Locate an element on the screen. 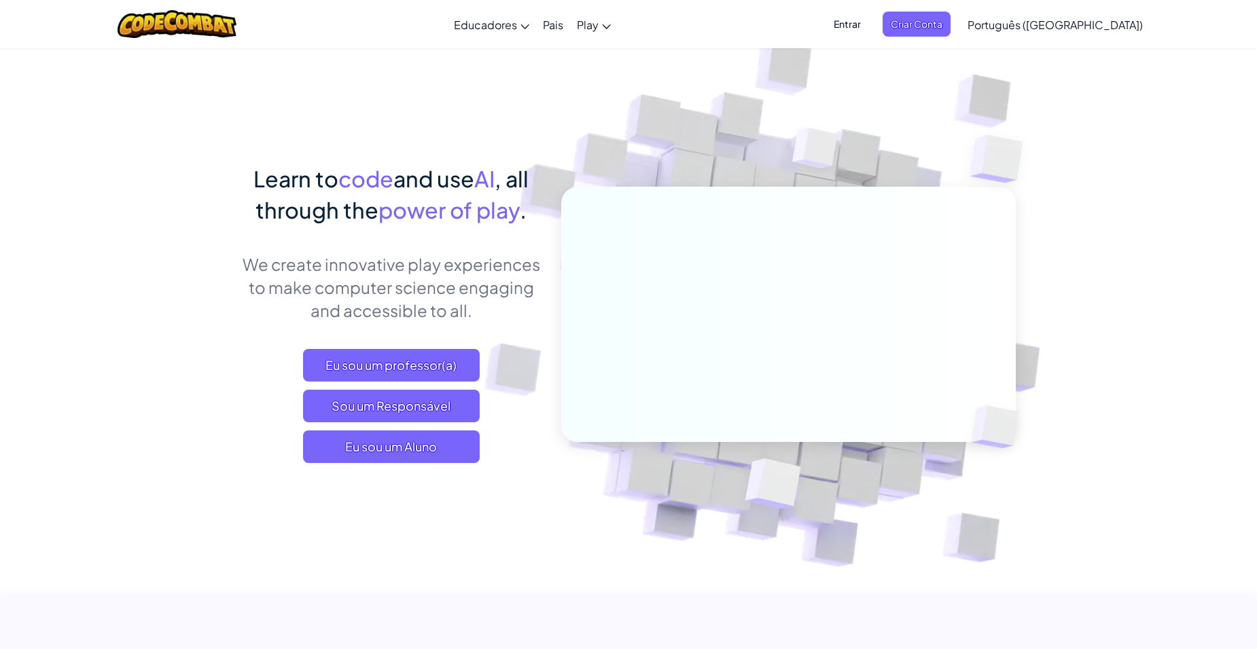 Image resolution: width=1257 pixels, height=649 pixels. a: Eu sou um professor(a) is located at coordinates (391, 365).